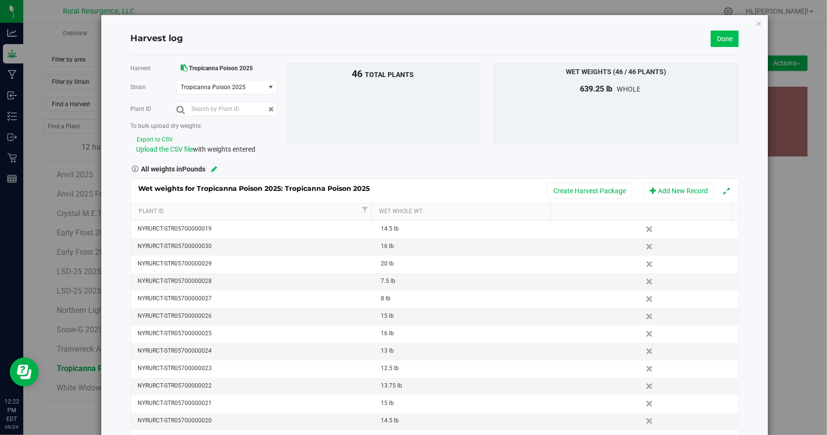 The image size is (827, 435). Describe the element at coordinates (138, 87) in the screenshot. I see `span: Strain` at that location.